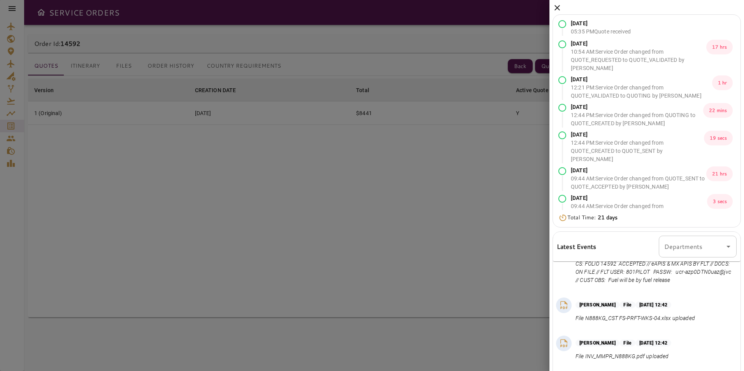 This screenshot has width=744, height=371. Describe the element at coordinates (562, 218) in the screenshot. I see `img: Timer Icon` at that location.